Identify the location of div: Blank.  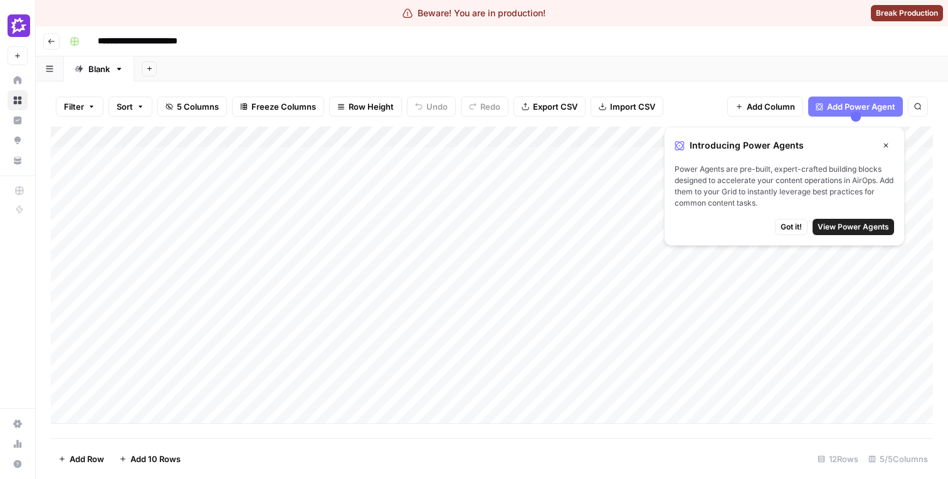
(99, 69).